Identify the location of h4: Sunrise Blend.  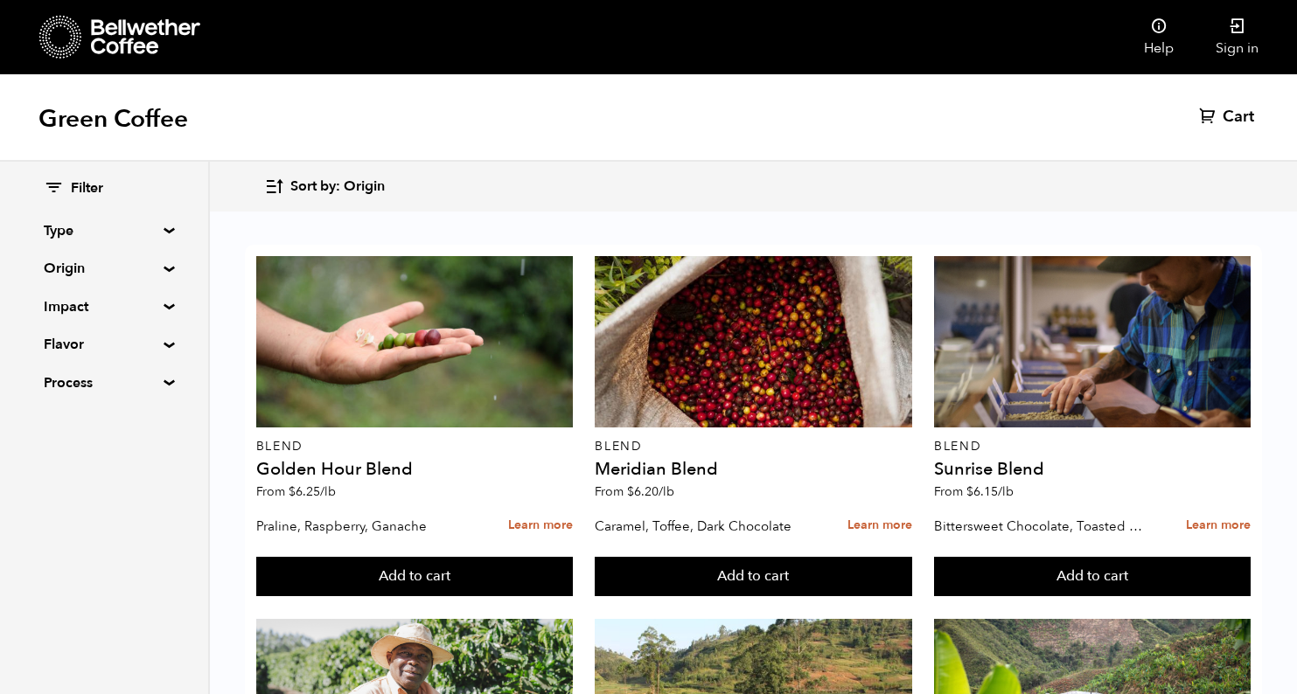
(1092, 470).